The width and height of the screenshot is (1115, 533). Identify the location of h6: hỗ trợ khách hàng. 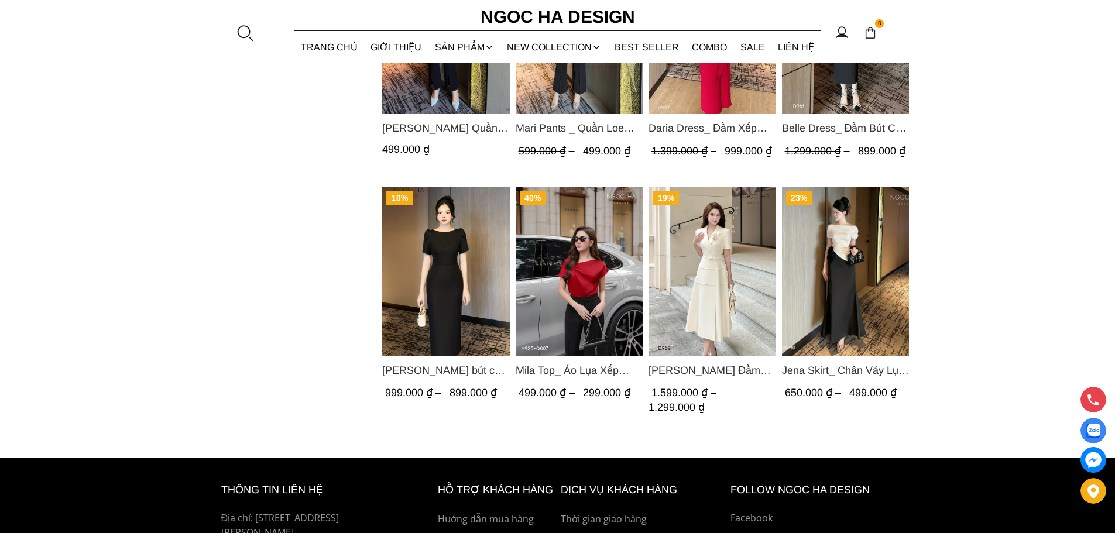
(496, 490).